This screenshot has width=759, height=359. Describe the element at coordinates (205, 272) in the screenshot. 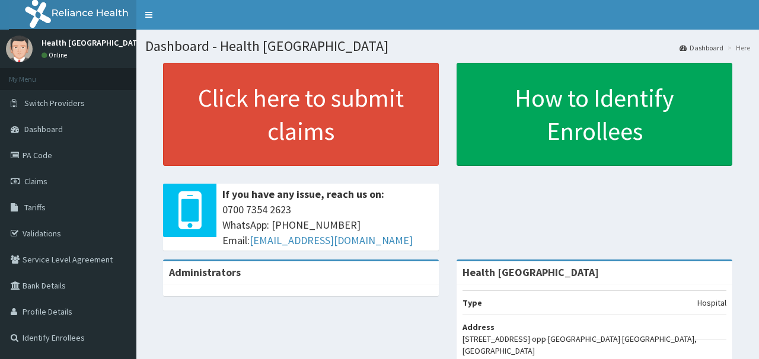

I see `b: Administrators` at that location.